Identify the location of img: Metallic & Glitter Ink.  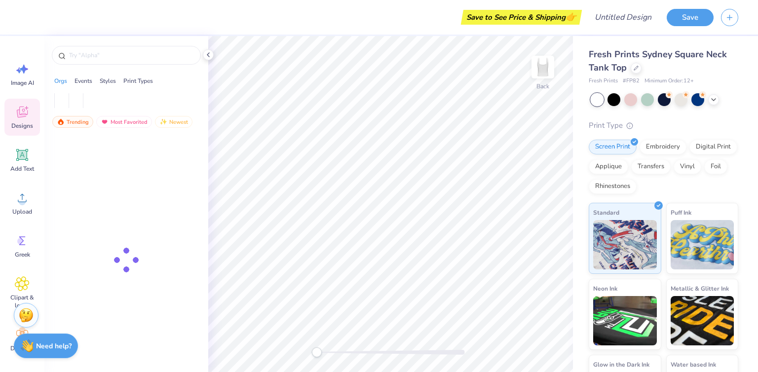
(702, 321).